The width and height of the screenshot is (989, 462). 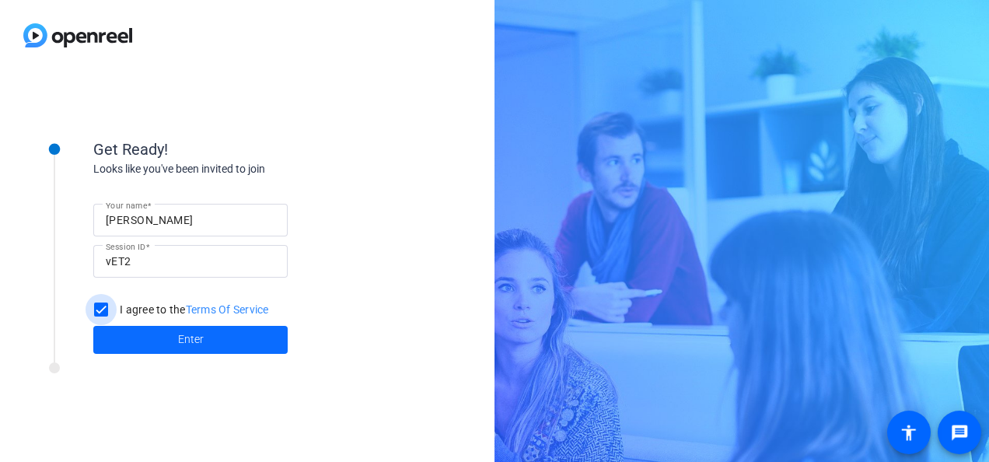 What do you see at coordinates (249, 169) in the screenshot?
I see `div: Looks like you've been invited to join` at bounding box center [249, 169].